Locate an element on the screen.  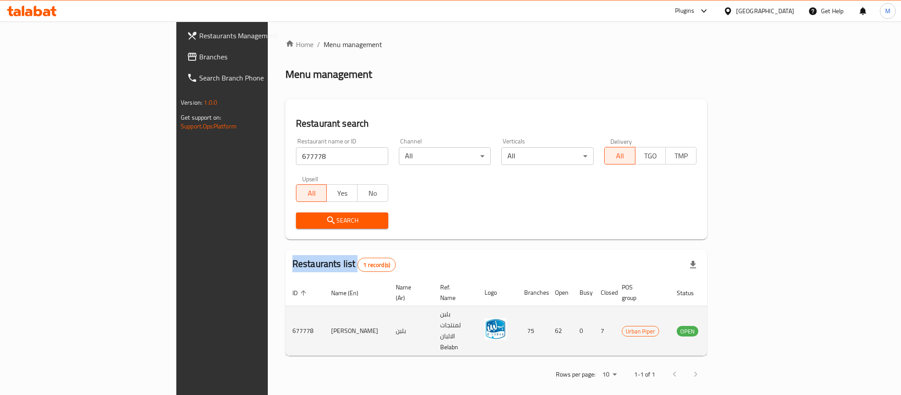
td: 62 is located at coordinates (560, 331).